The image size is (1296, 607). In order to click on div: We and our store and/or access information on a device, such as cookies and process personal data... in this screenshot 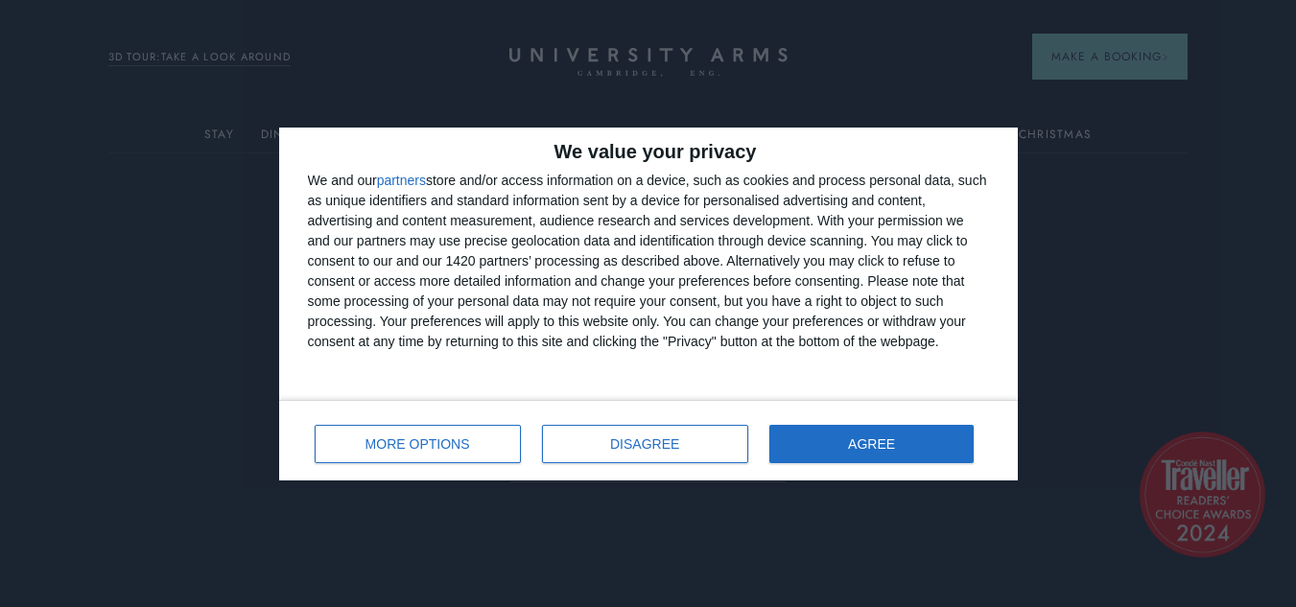, I will do `click(648, 261)`.